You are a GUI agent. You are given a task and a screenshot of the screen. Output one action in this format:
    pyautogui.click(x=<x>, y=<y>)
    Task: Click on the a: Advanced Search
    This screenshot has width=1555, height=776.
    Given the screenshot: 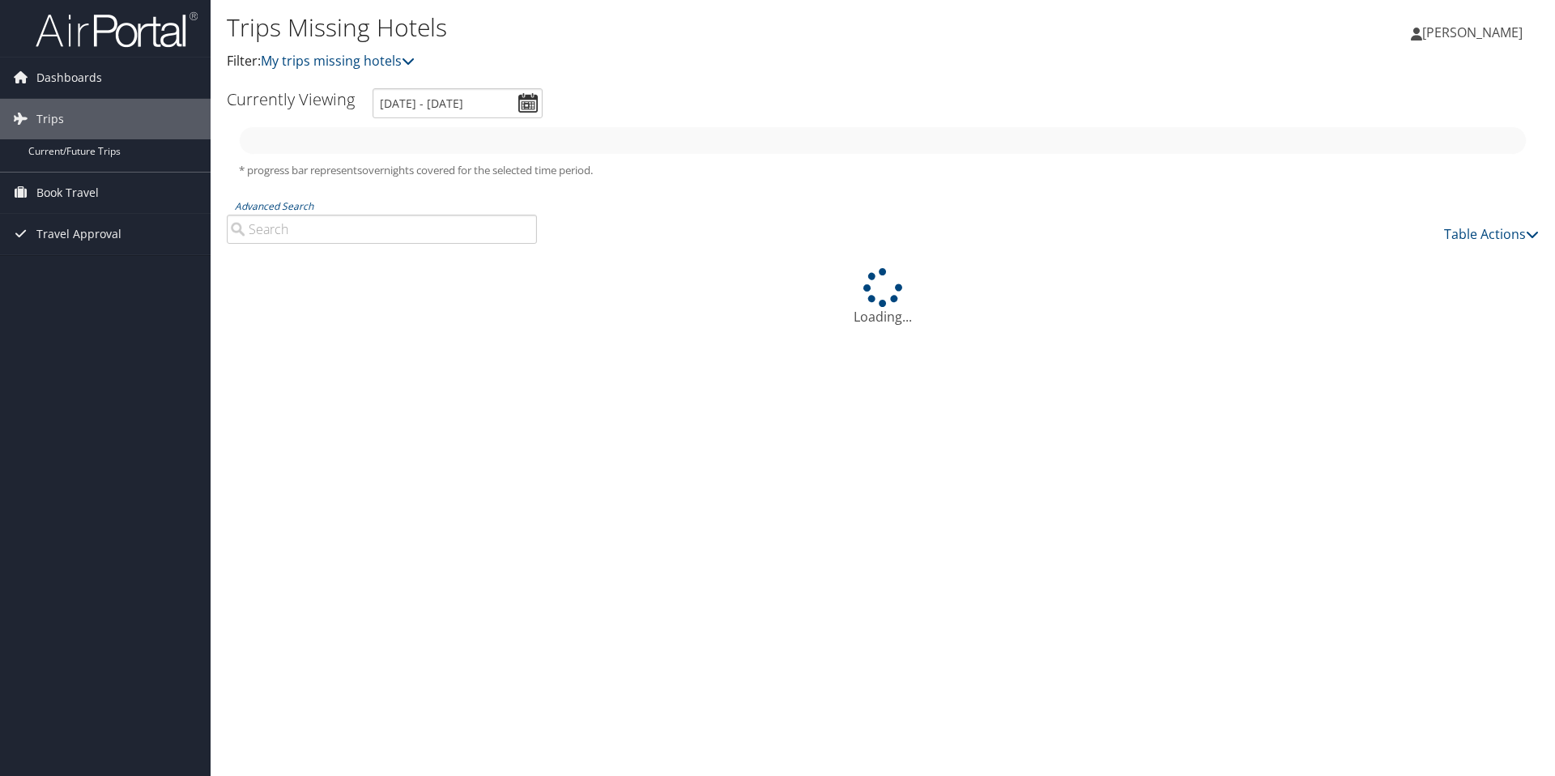 What is the action you would take?
    pyautogui.click(x=274, y=206)
    